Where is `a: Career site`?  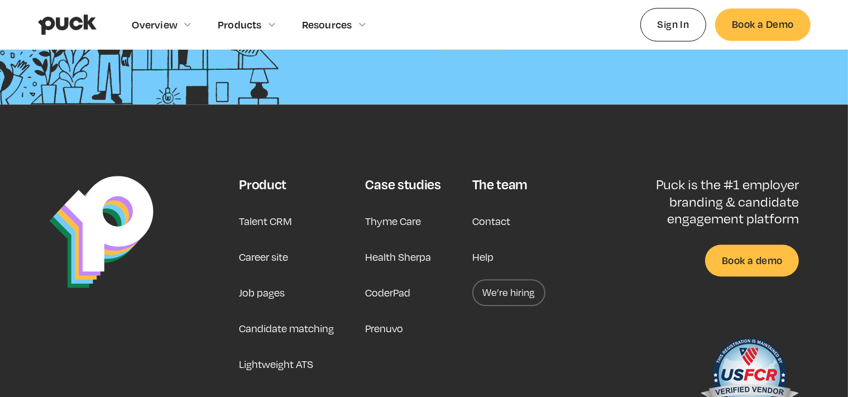 a: Career site is located at coordinates (263, 257).